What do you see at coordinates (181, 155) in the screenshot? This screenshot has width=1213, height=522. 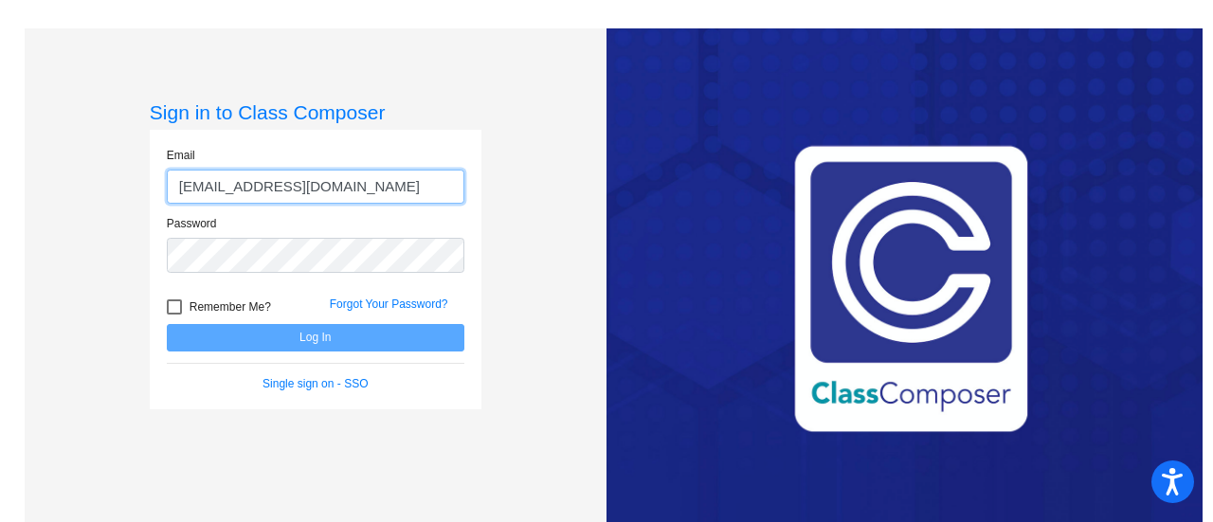 I see `label: Email` at bounding box center [181, 155].